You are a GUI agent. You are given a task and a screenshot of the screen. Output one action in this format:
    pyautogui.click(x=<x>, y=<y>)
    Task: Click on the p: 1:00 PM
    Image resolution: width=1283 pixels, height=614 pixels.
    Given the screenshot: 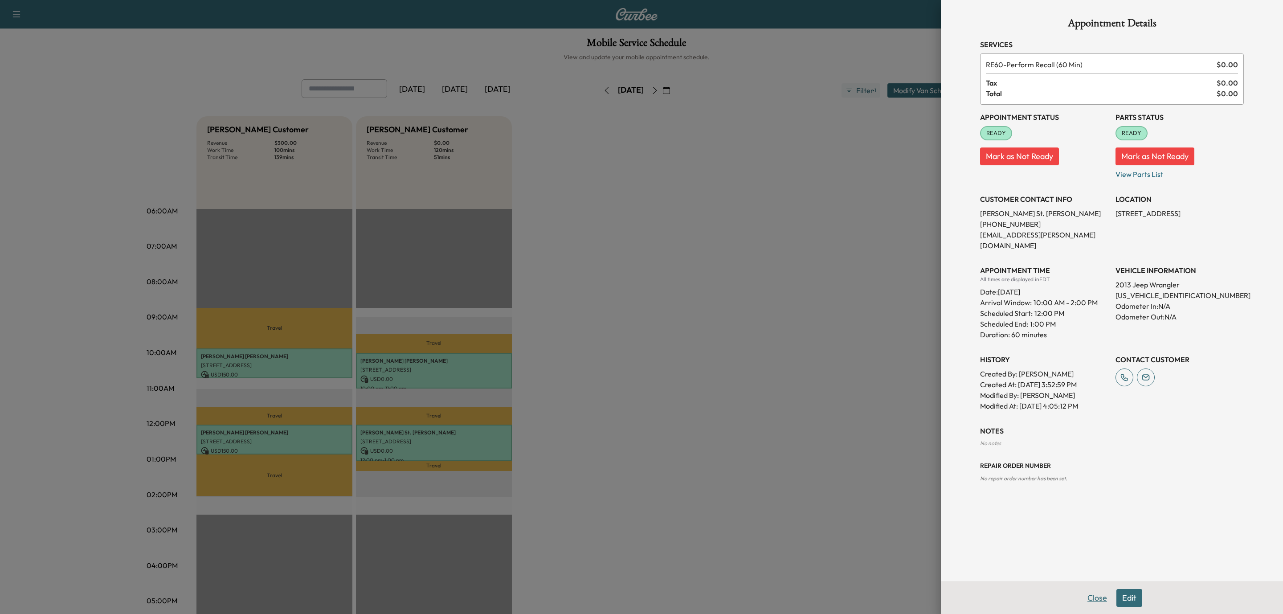 What is the action you would take?
    pyautogui.click(x=1043, y=324)
    